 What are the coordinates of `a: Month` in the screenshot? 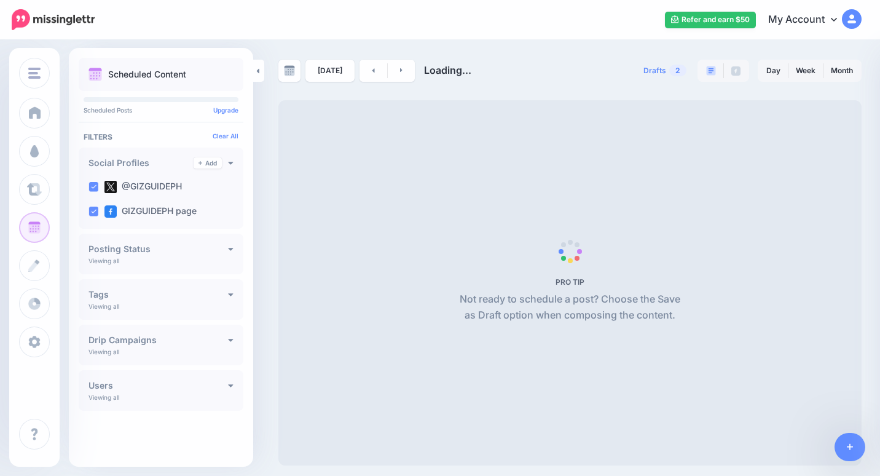 It's located at (842, 71).